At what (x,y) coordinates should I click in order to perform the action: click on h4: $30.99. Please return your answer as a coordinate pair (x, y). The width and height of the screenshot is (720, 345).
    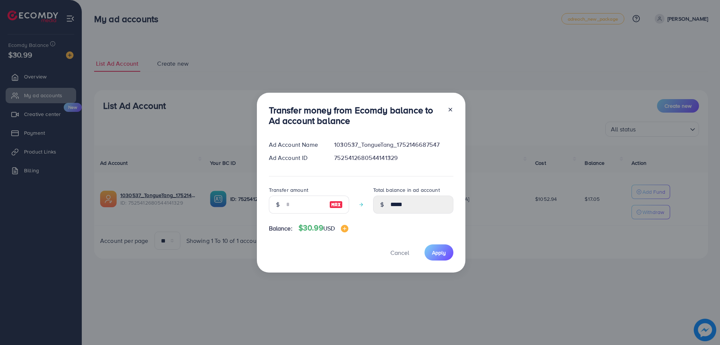
    Looking at the image, I should click on (323, 228).